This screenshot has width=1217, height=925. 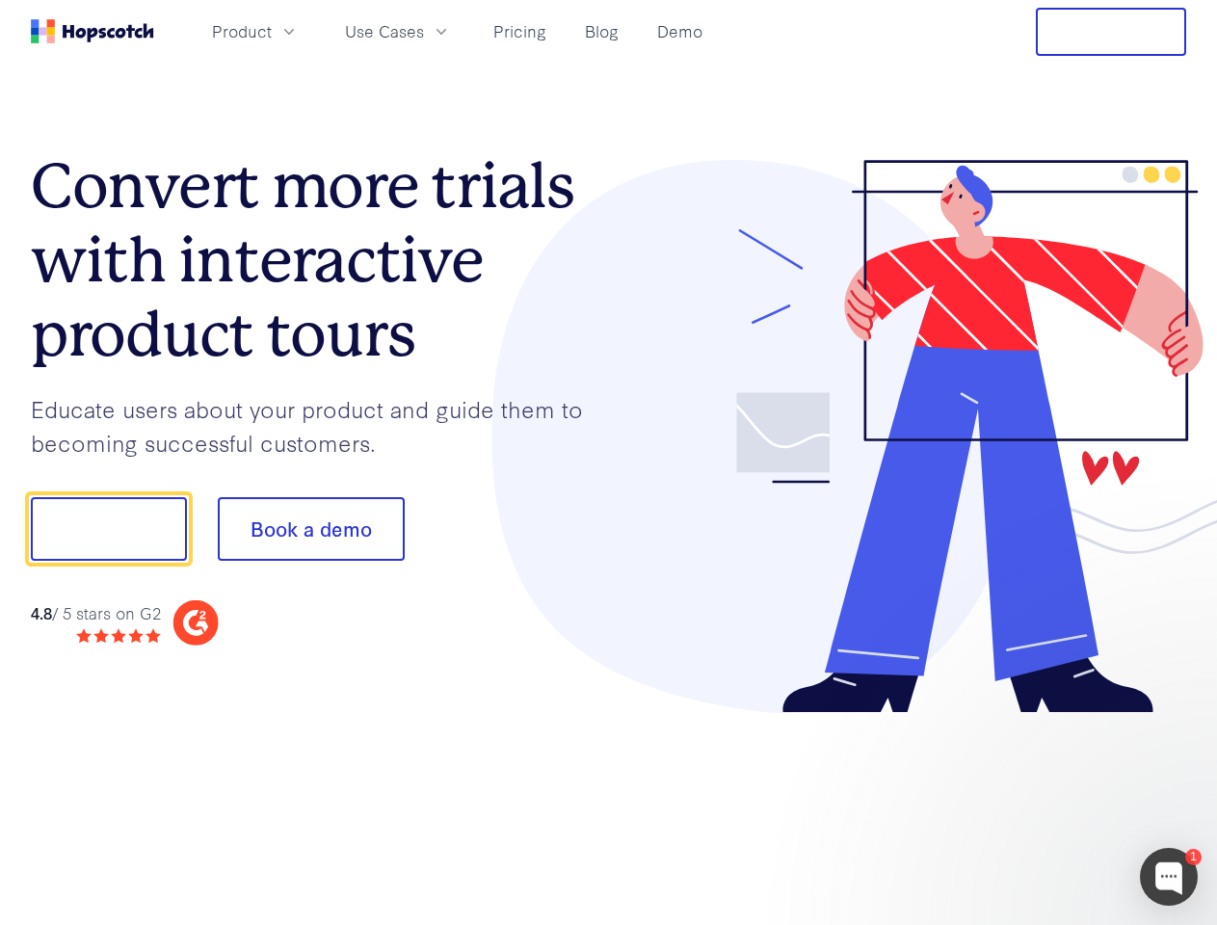 What do you see at coordinates (1193, 856) in the screenshot?
I see `div: 1` at bounding box center [1193, 856].